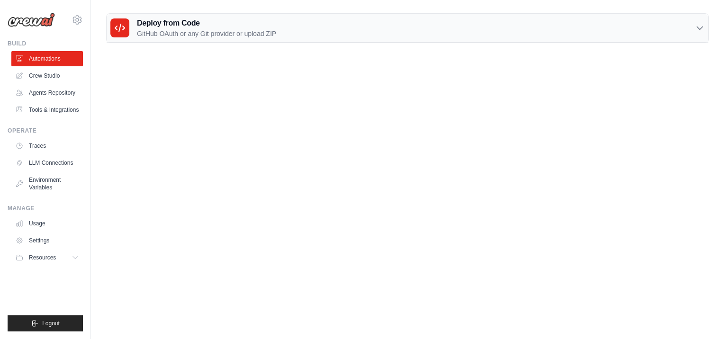 Image resolution: width=724 pixels, height=339 pixels. Describe the element at coordinates (47, 59) in the screenshot. I see `a: Automations` at that location.